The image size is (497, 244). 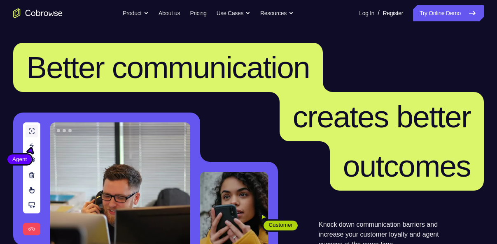 I want to click on span: outcomes, so click(x=407, y=166).